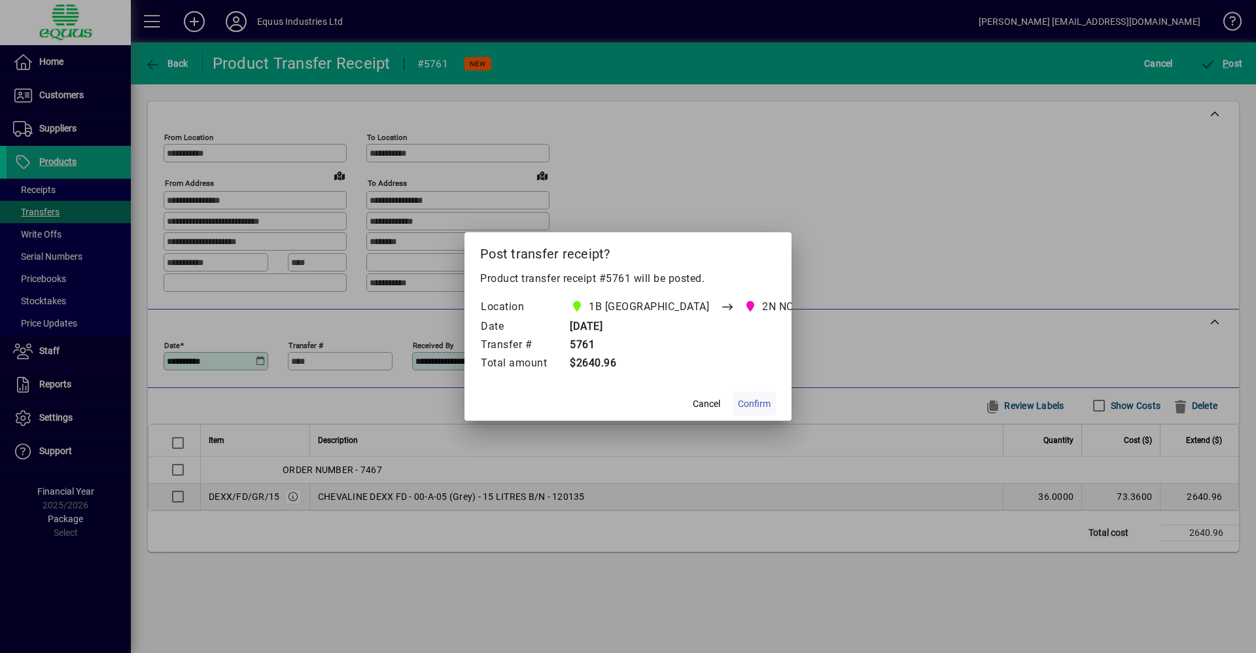 The height and width of the screenshot is (653, 1256). I want to click on td: Location, so click(520, 307).